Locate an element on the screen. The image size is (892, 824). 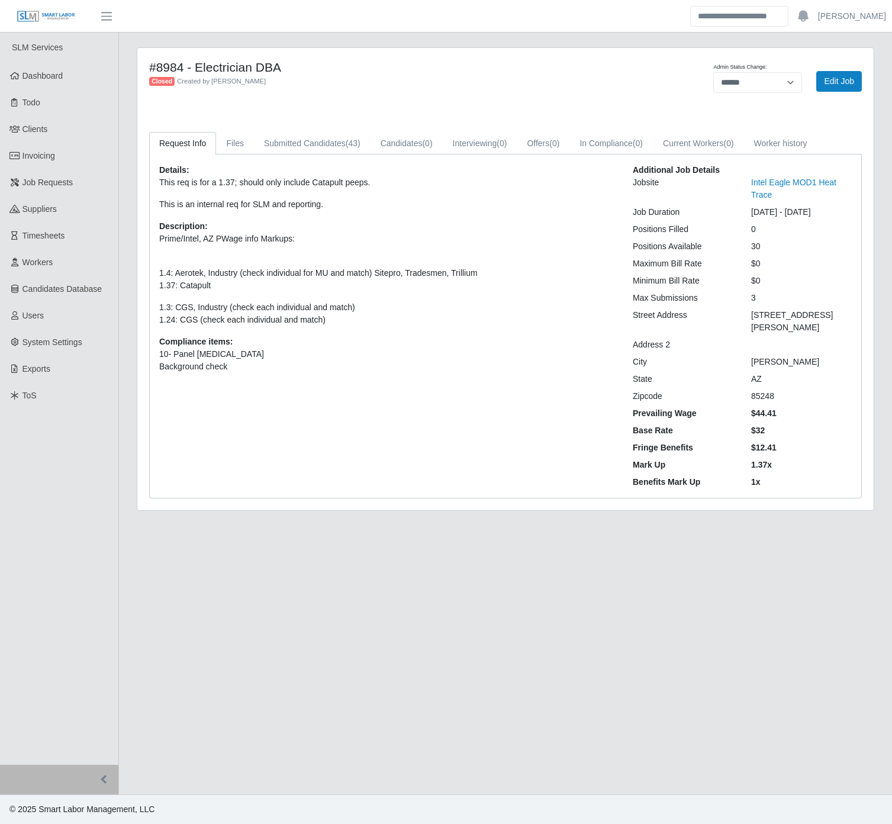
div: Job Duration is located at coordinates (683, 212).